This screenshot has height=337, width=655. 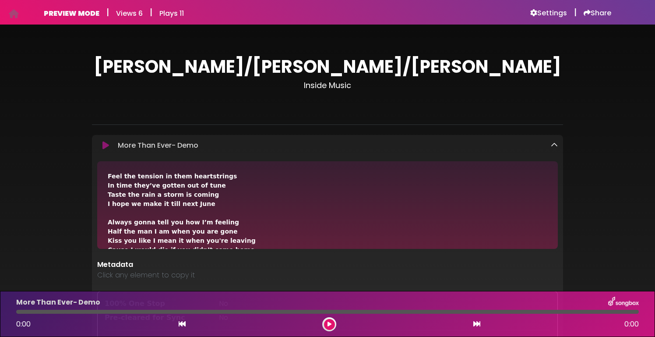 What do you see at coordinates (327, 264) in the screenshot?
I see `p: Metadata` at bounding box center [327, 264].